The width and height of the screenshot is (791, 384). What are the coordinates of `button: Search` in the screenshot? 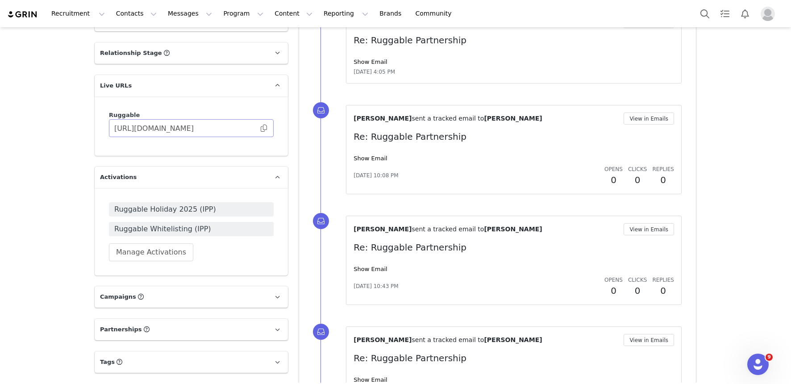 It's located at (705, 13).